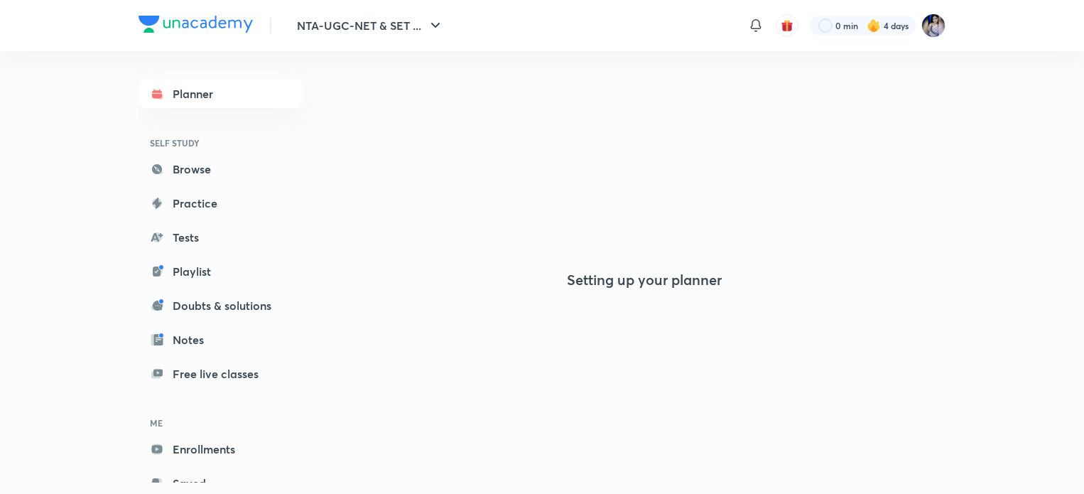 The width and height of the screenshot is (1084, 494). I want to click on img: streak, so click(874, 26).